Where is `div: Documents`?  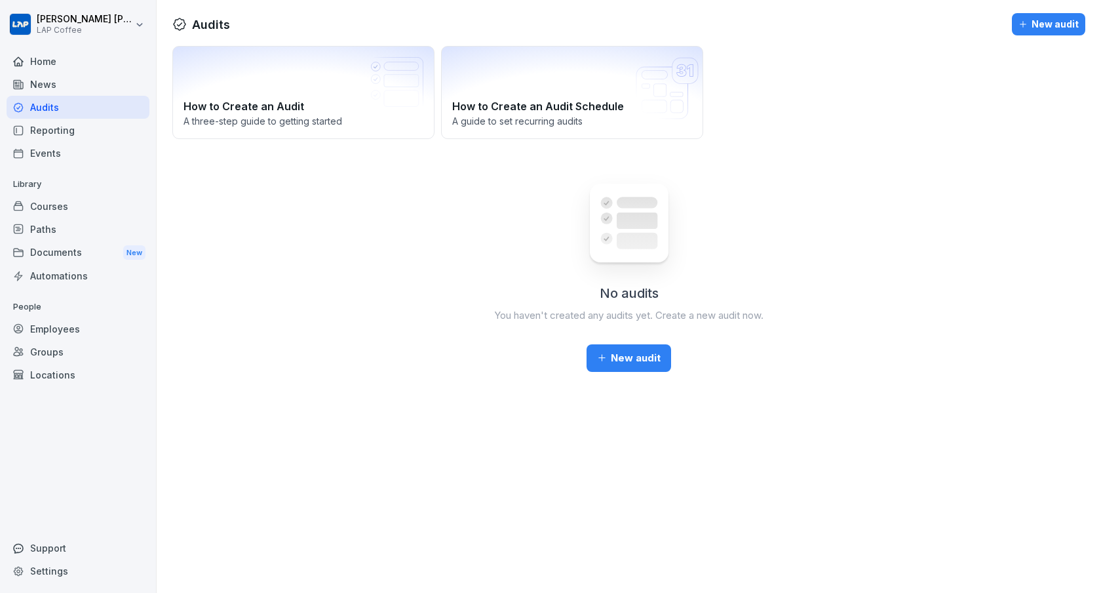 div: Documents is located at coordinates (78, 252).